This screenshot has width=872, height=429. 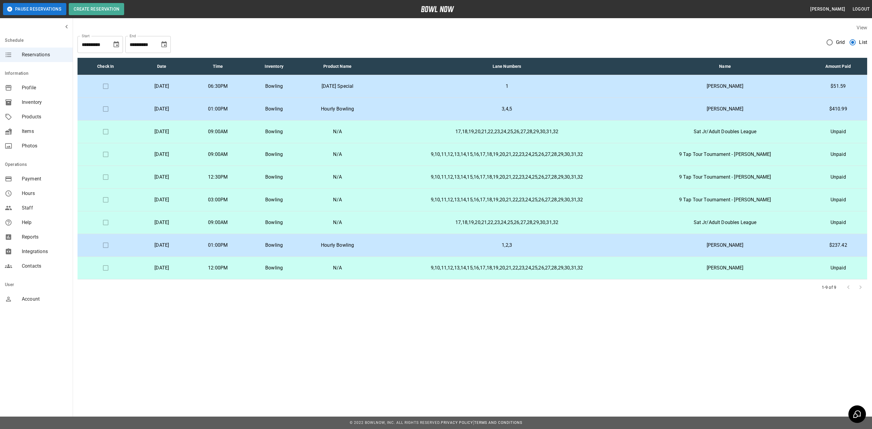 What do you see at coordinates (437, 9) in the screenshot?
I see `img: logo` at bounding box center [437, 9].